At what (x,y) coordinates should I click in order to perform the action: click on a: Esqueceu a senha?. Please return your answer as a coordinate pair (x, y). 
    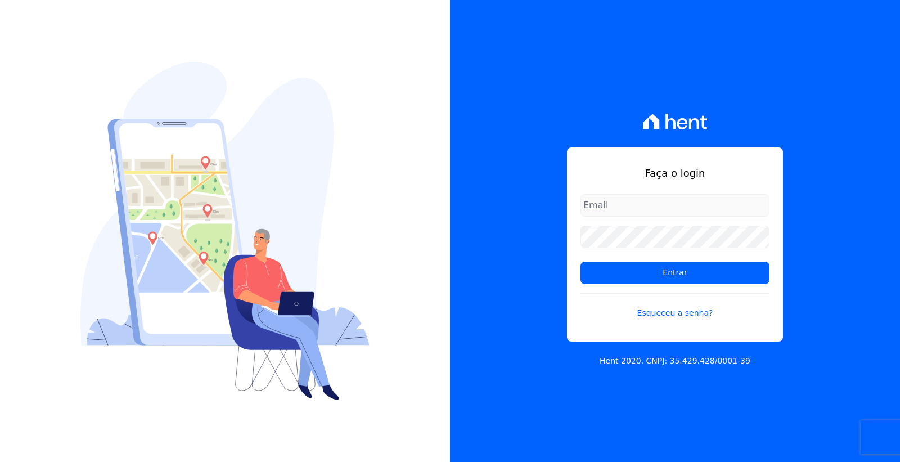
    Looking at the image, I should click on (675, 306).